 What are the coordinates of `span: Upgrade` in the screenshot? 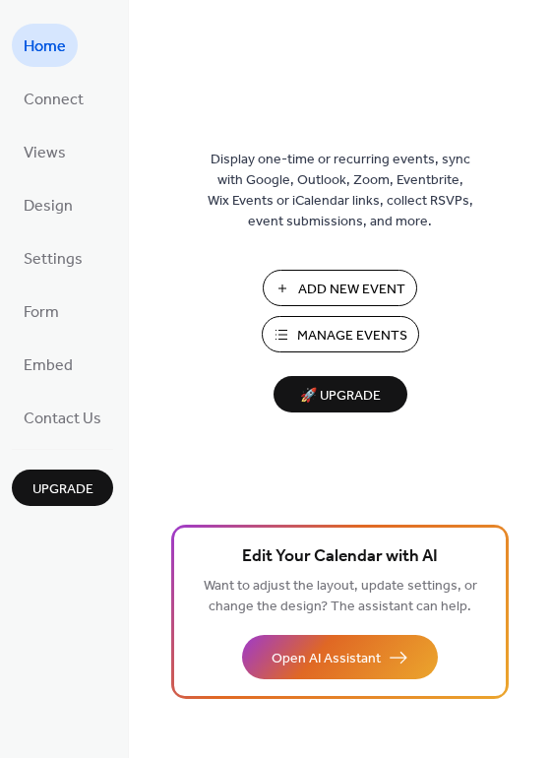 It's located at (63, 489).